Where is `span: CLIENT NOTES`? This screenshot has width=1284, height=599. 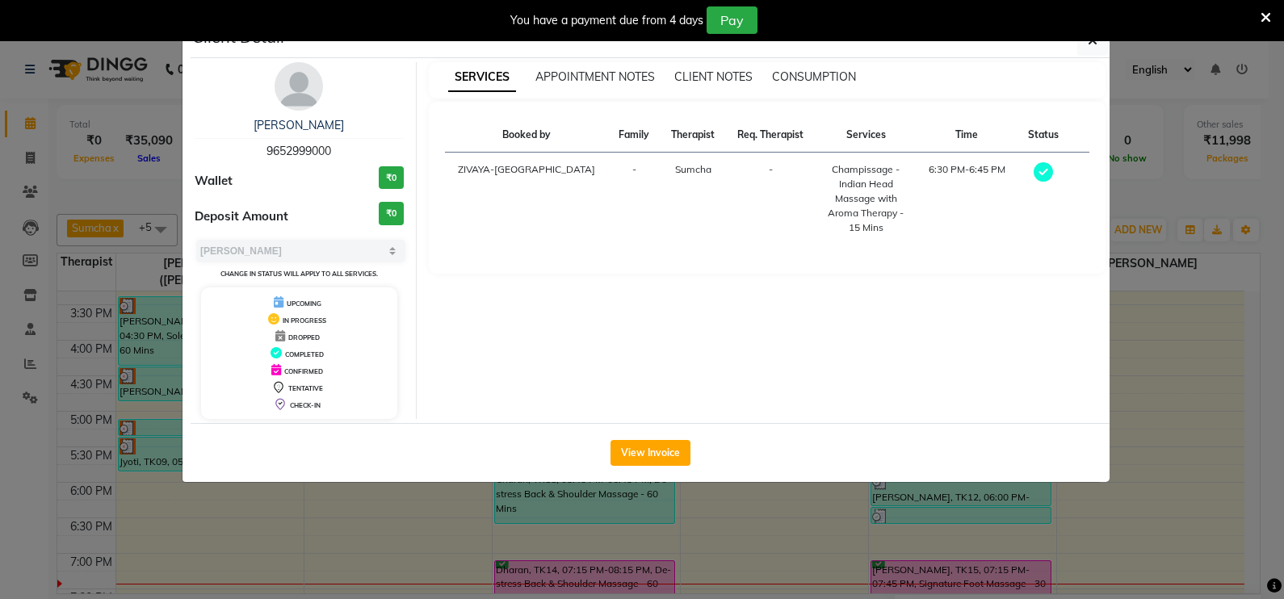
span: CLIENT NOTES is located at coordinates (713, 77).